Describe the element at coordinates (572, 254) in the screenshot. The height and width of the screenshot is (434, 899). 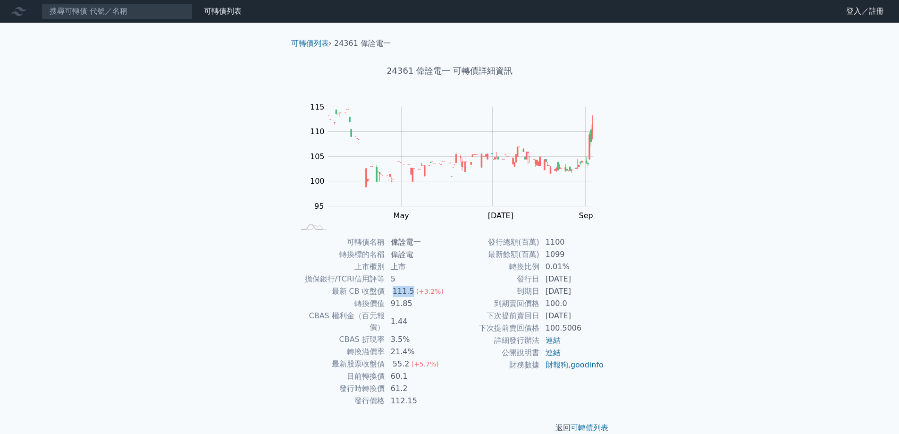
I see `td: 1099` at that location.